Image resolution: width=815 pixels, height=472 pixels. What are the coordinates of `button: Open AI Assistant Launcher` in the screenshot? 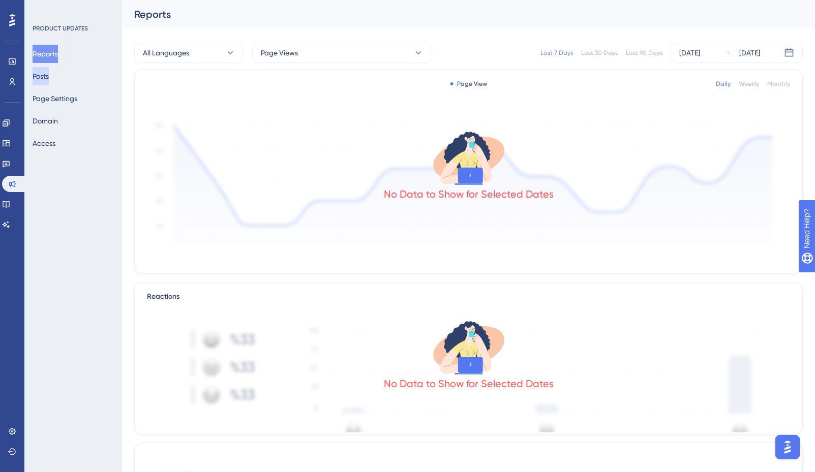 It's located at (15, 15).